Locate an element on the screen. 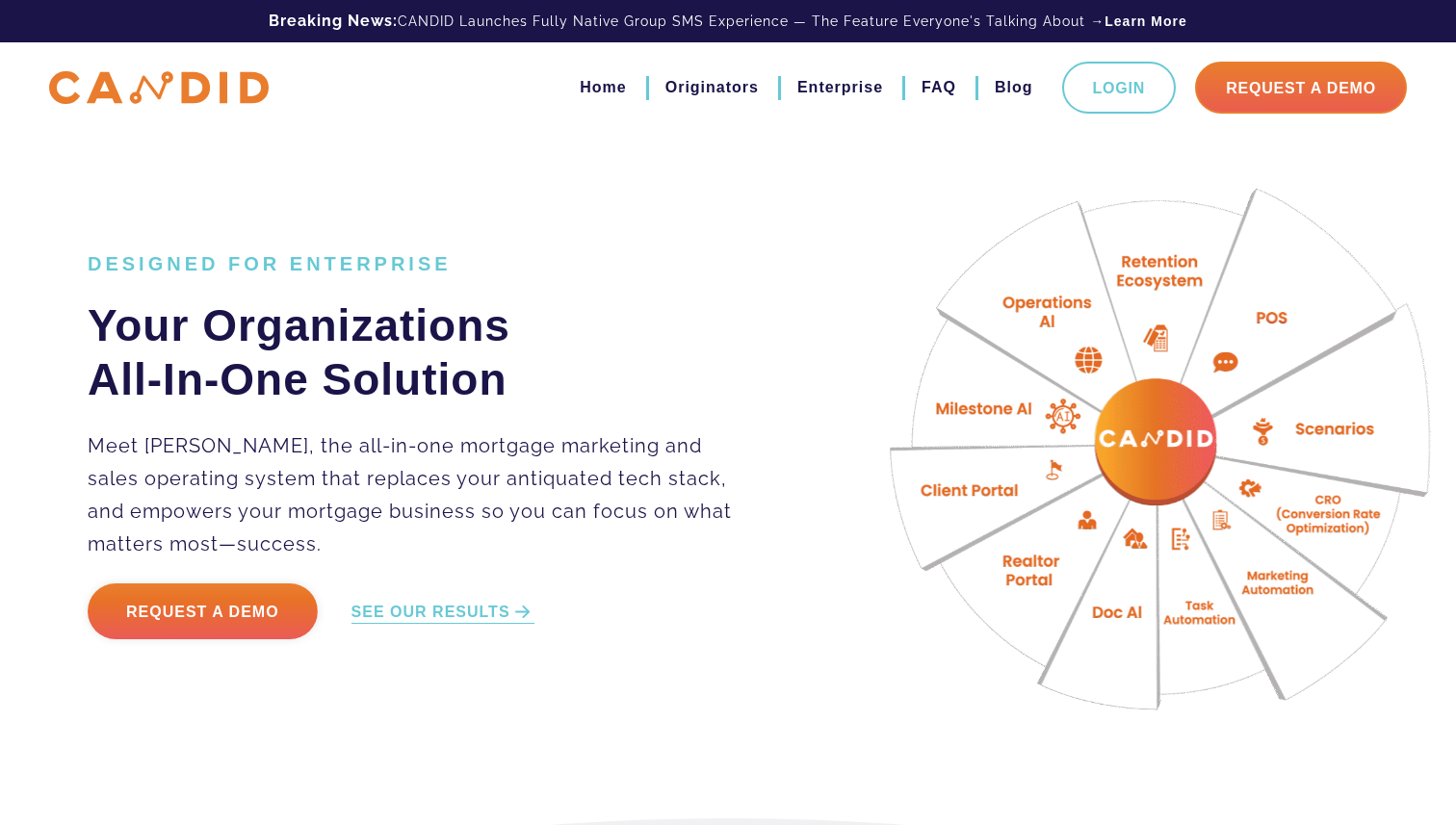  a: SEE OUR RESULTS is located at coordinates (443, 612).